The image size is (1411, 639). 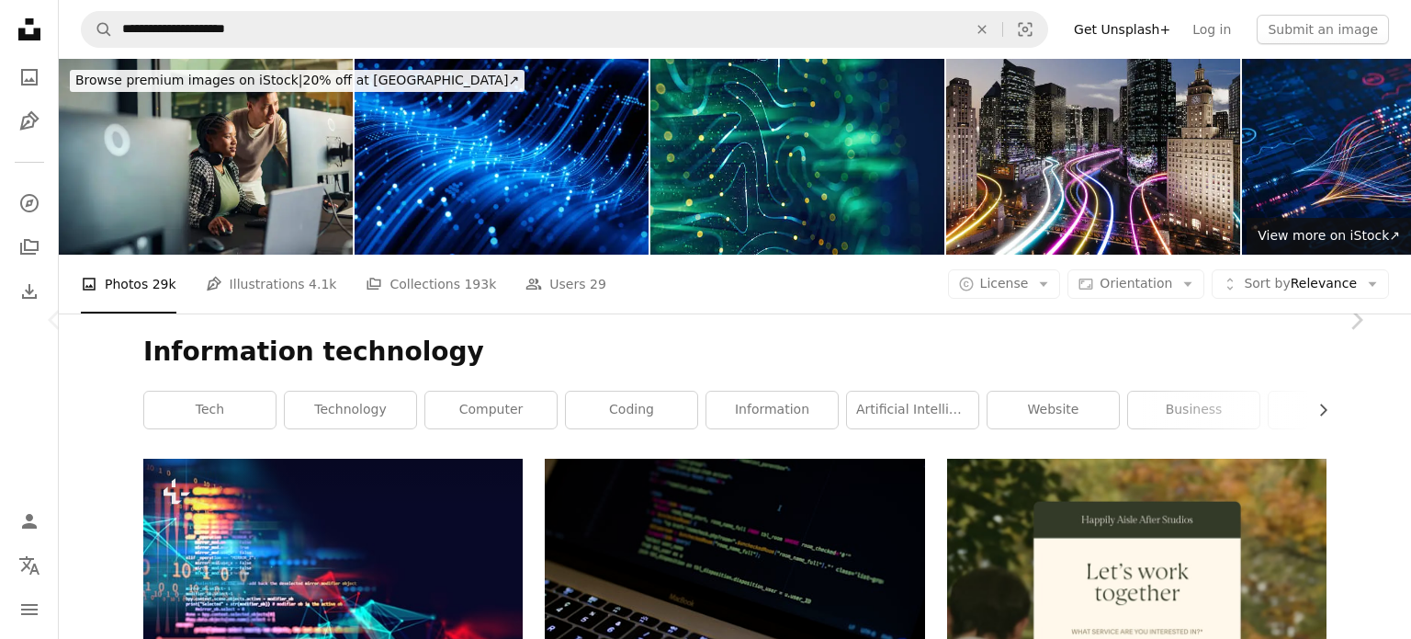 What do you see at coordinates (209, 410) in the screenshot?
I see `a: tech` at bounding box center [209, 410].